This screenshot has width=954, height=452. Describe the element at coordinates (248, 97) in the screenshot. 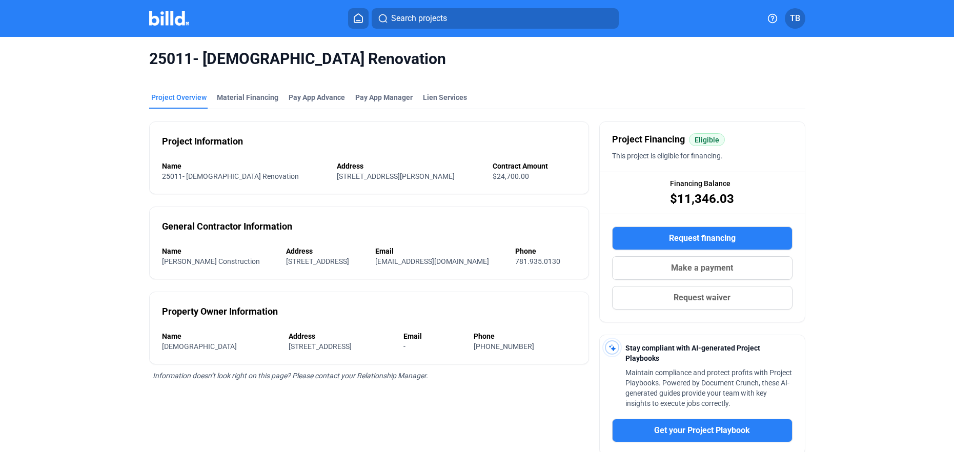

I see `div: Material Financing` at that location.